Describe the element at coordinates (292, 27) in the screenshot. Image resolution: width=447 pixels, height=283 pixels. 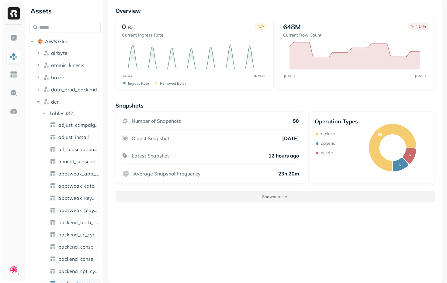
I see `p: 648M` at that location.